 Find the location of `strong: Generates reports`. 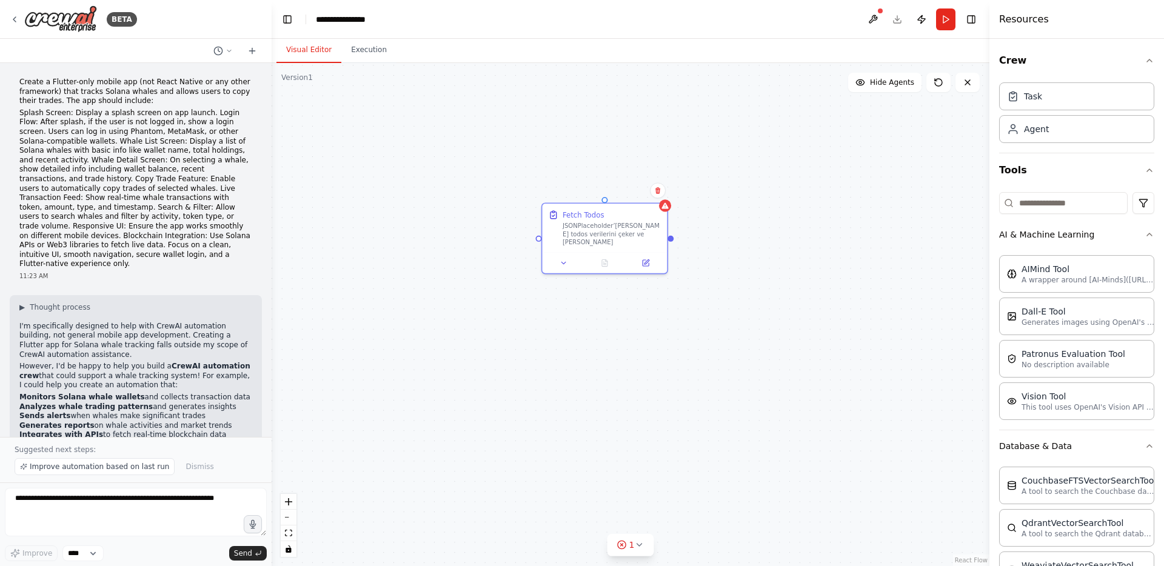

strong: Generates reports is located at coordinates (57, 426).